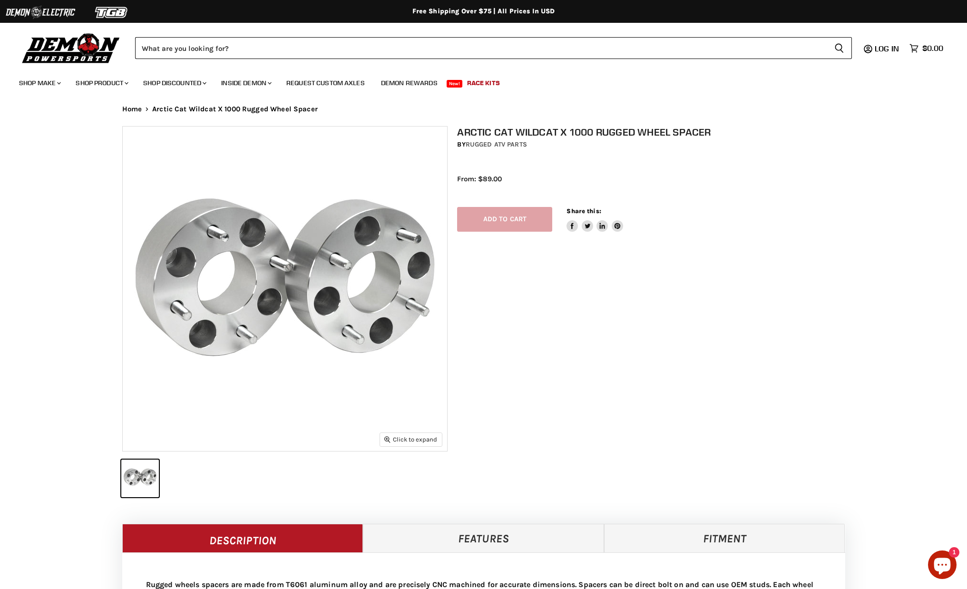 Image resolution: width=967 pixels, height=589 pixels. I want to click on a: Demon Rewards, so click(409, 83).